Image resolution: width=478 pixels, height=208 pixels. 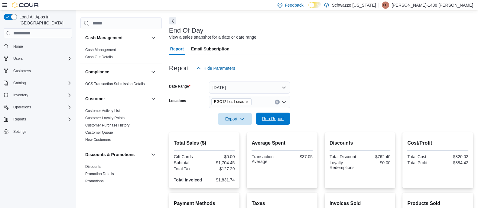 What do you see at coordinates (220, 163) in the screenshot?
I see `div: $1,704.45` at bounding box center [220, 163].